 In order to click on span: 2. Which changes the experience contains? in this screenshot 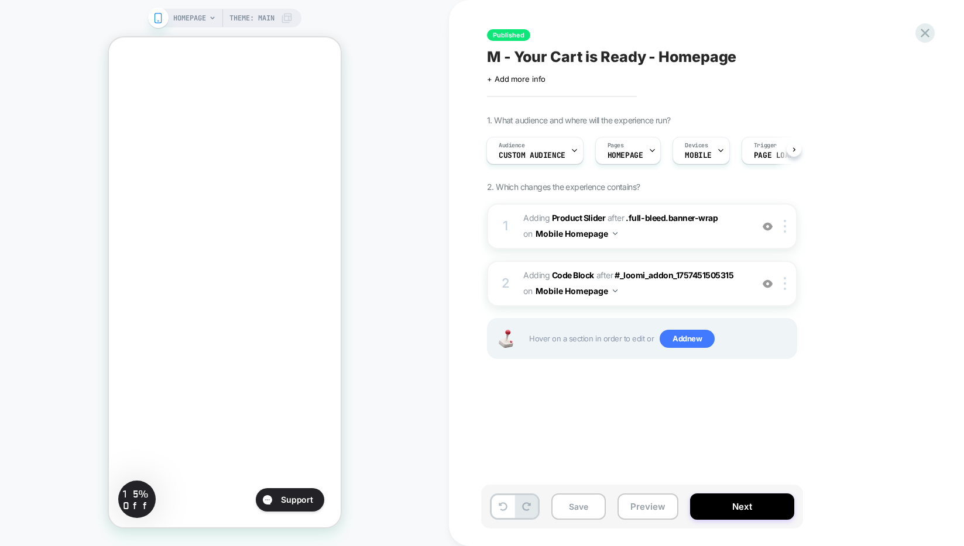, I will do `click(563, 187)`.